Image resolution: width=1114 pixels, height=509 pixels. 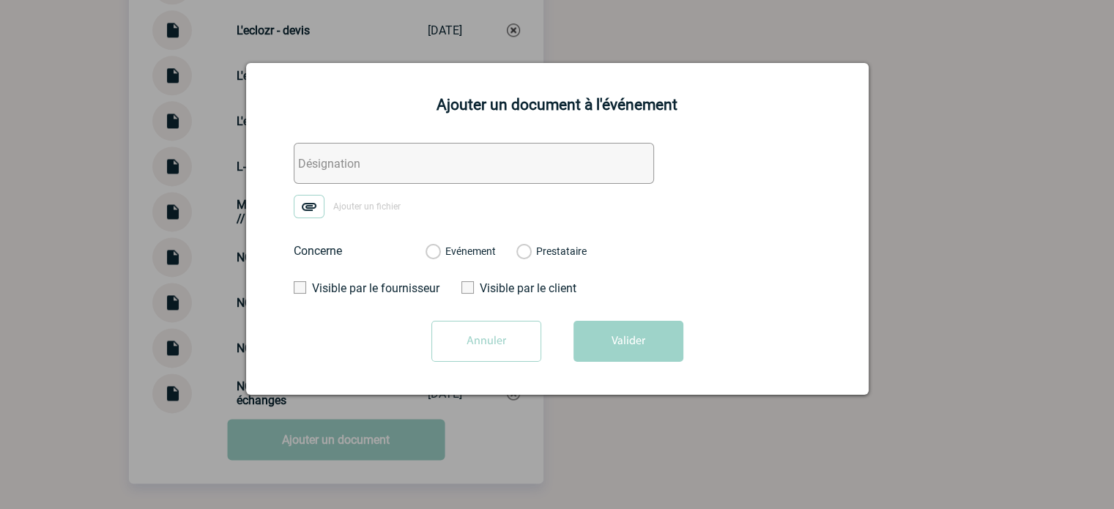 I want to click on label: Visible par le fournisseur, so click(x=361, y=288).